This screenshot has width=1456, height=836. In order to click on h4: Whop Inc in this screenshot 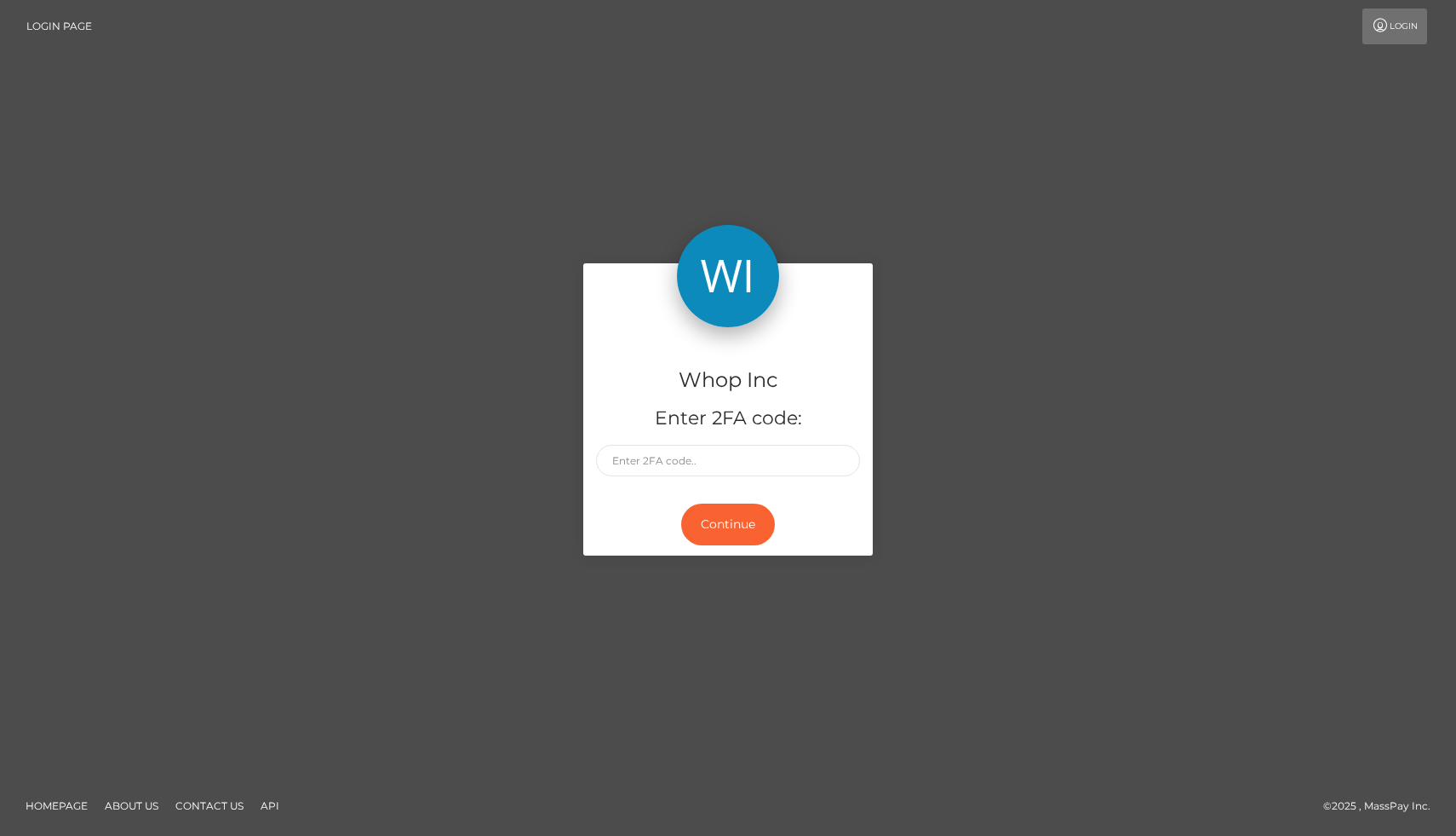, I will do `click(728, 380)`.